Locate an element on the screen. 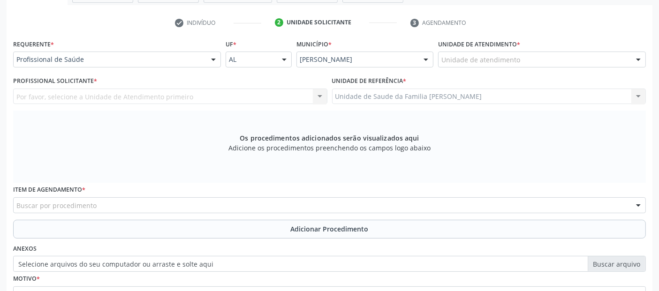 Image resolution: width=659 pixels, height=291 pixels. span: Adicione os procedimentos preenchendo os campos logo abaixo is located at coordinates (329, 148).